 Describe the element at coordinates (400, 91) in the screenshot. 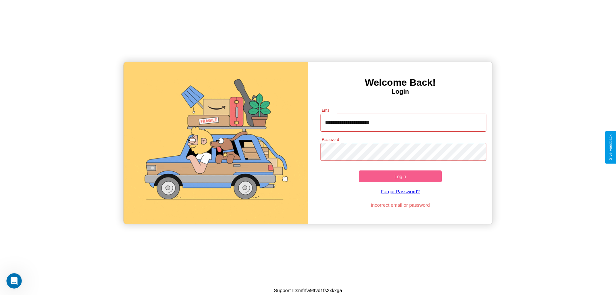

I see `h4: Login` at that location.